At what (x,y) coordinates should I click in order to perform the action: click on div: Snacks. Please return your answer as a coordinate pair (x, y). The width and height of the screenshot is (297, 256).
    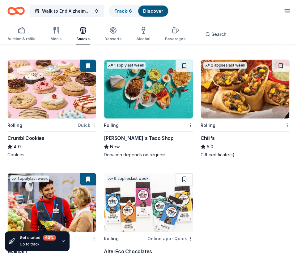
    Looking at the image, I should click on (83, 39).